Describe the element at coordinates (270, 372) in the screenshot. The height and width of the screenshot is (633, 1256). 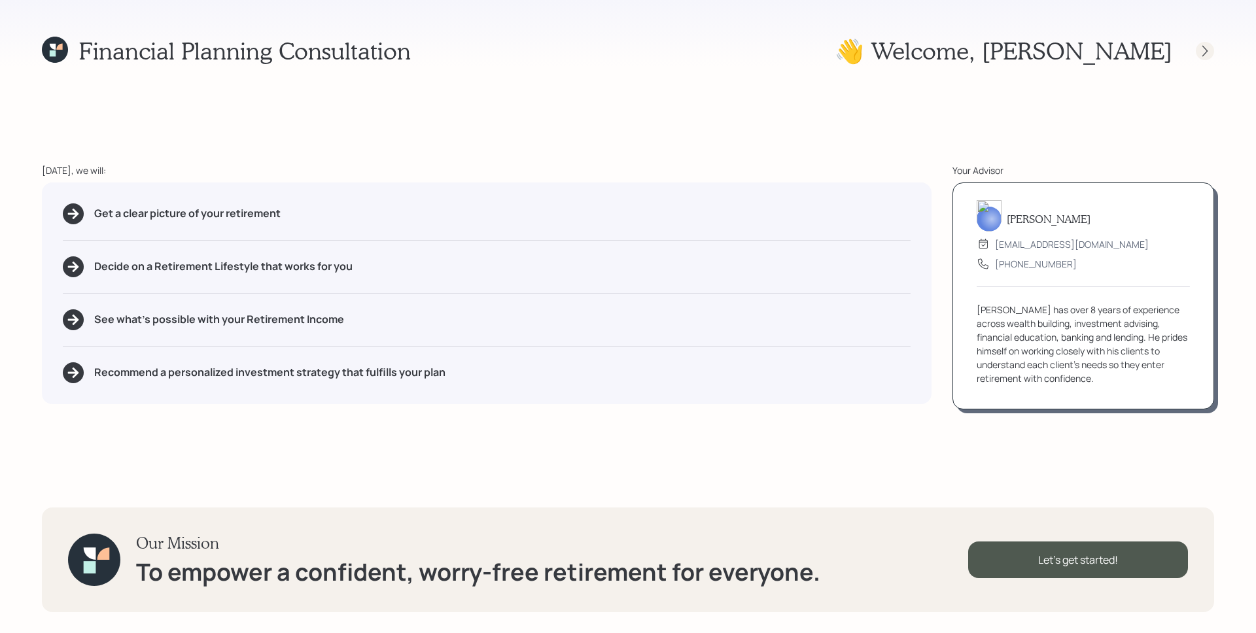
I see `h5: Recommend a personalized investment strategy that fulfills your plan` at that location.